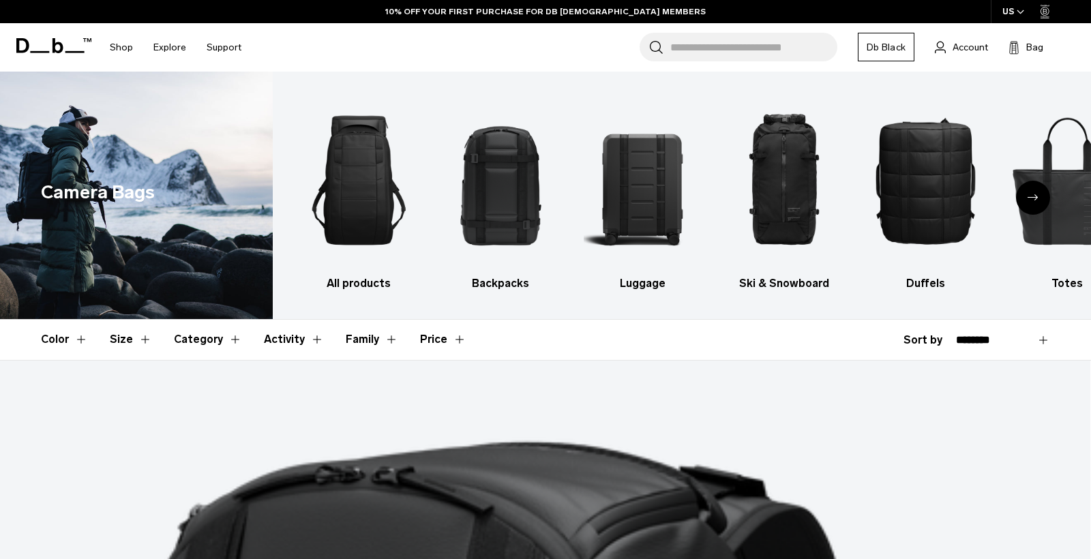 The image size is (1091, 559). What do you see at coordinates (784, 284) in the screenshot?
I see `h3: Ski & Snowboard` at bounding box center [784, 284].